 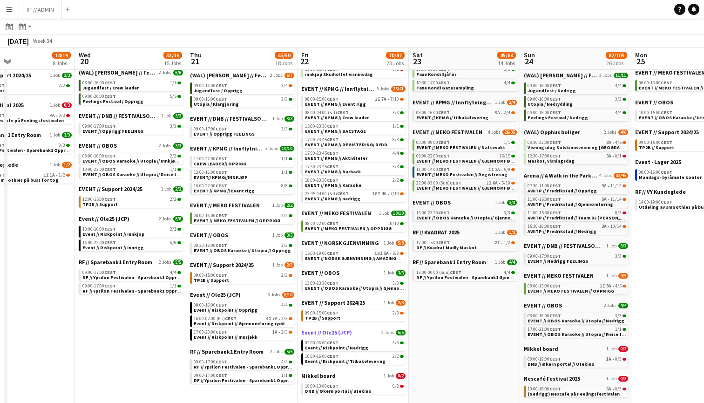 I want to click on span: Jugendfest / Opprigg, so click(x=218, y=90).